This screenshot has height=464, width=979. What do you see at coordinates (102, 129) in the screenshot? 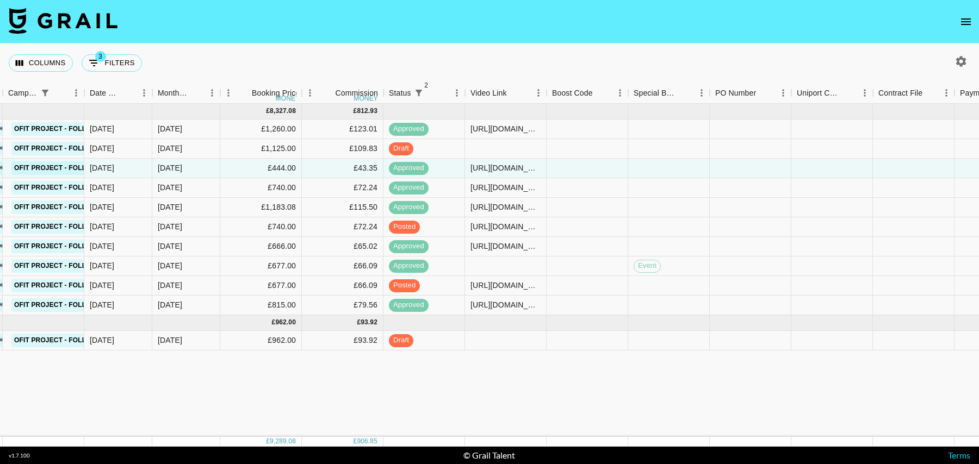
I see `div: 28/08/2025` at bounding box center [102, 129].